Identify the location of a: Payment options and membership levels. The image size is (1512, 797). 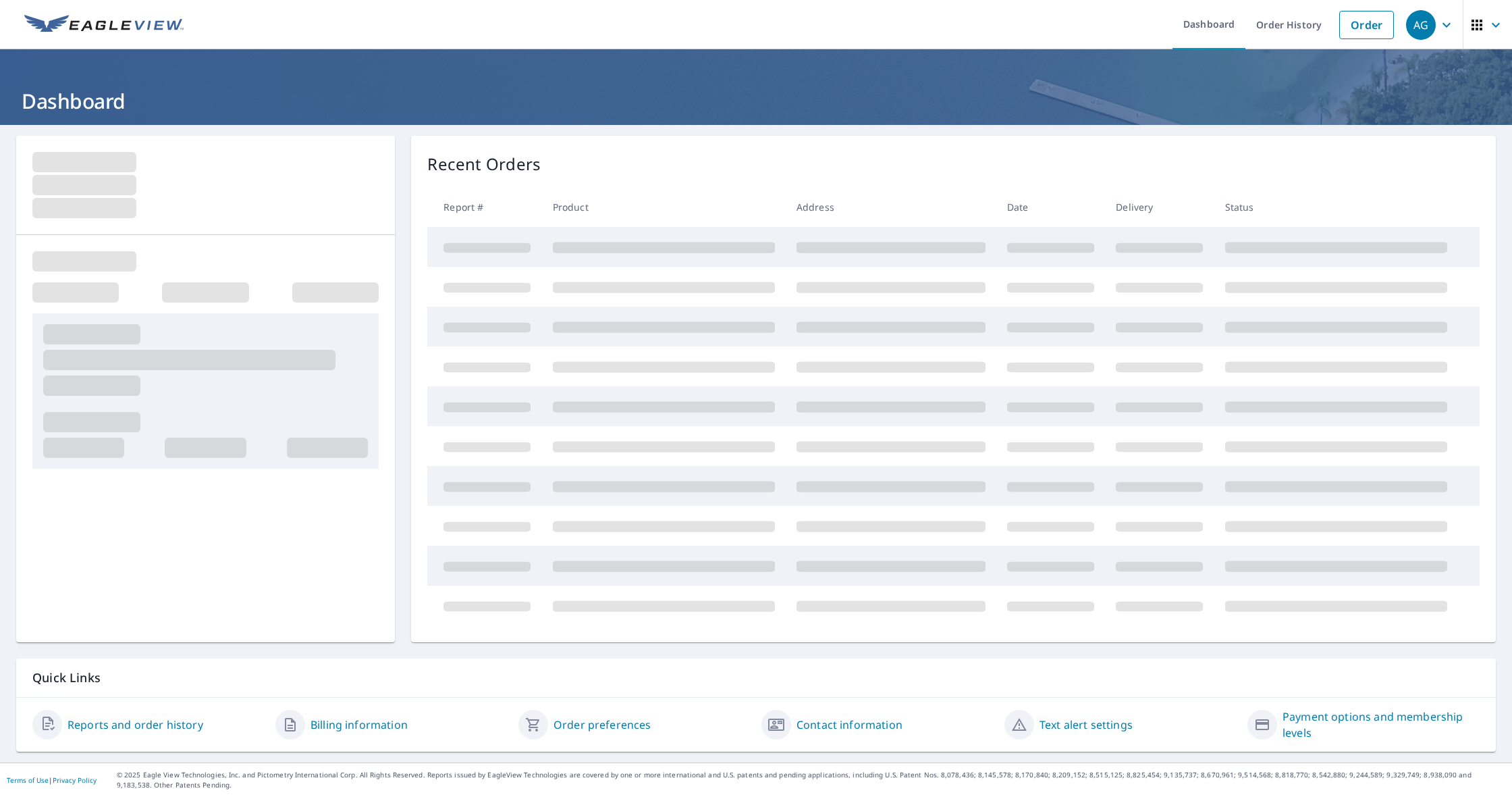
(1381, 724).